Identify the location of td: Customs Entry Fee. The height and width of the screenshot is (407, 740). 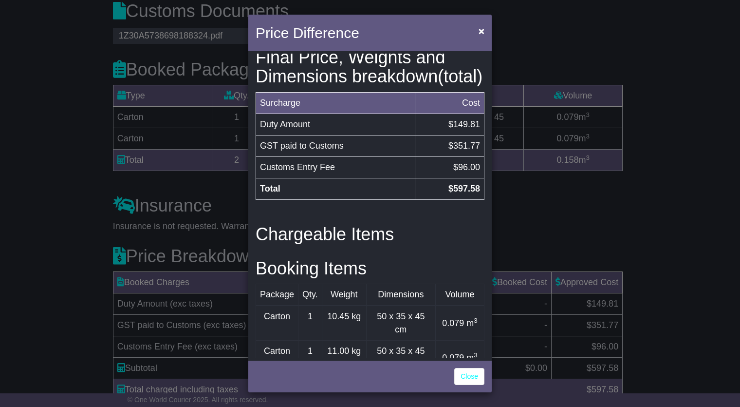
(336, 167).